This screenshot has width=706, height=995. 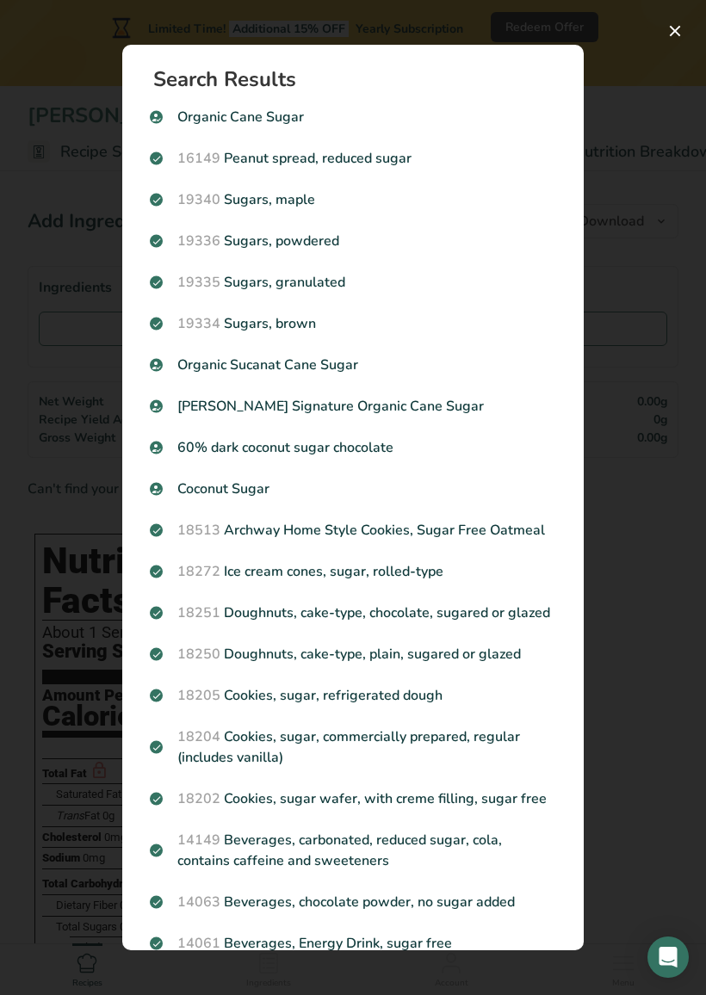 I want to click on span: 18205, so click(x=199, y=696).